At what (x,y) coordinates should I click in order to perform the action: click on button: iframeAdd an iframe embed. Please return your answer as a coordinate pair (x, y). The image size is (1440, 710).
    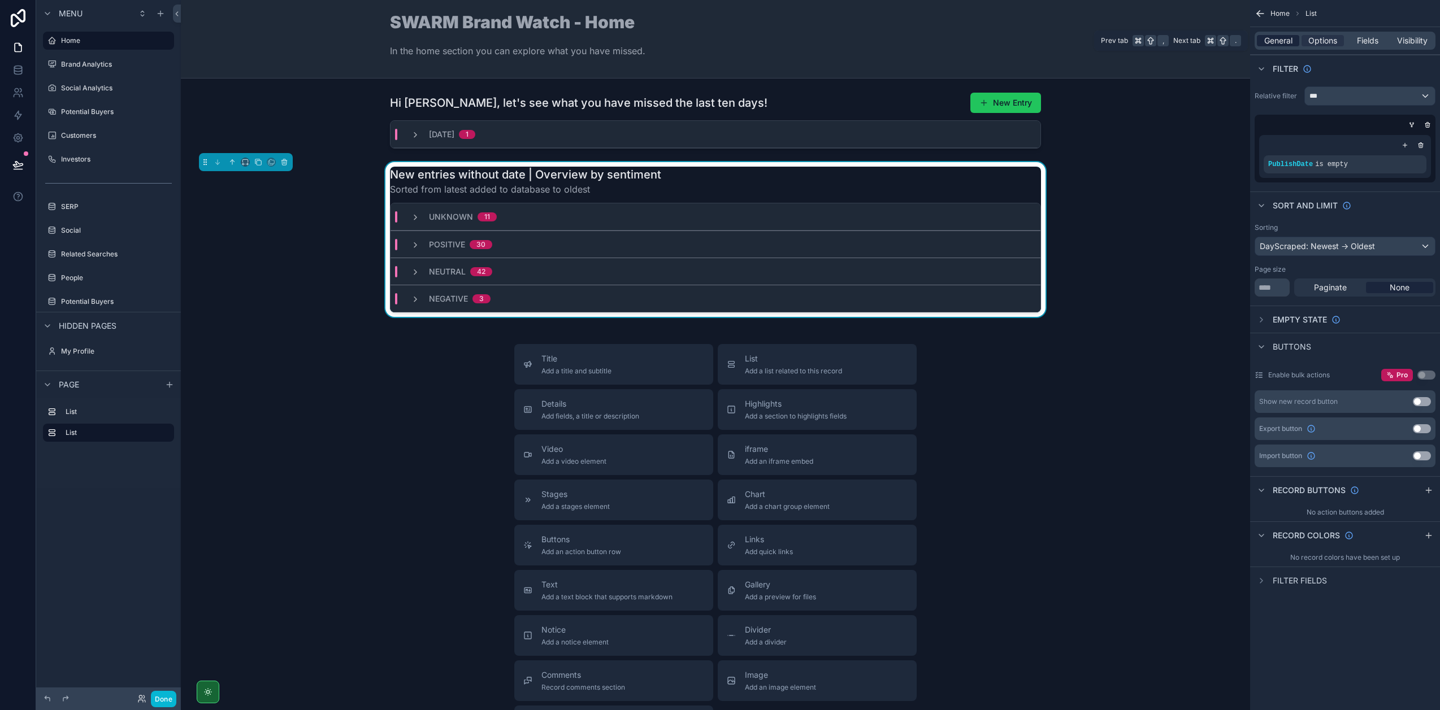
    Looking at the image, I should click on (817, 455).